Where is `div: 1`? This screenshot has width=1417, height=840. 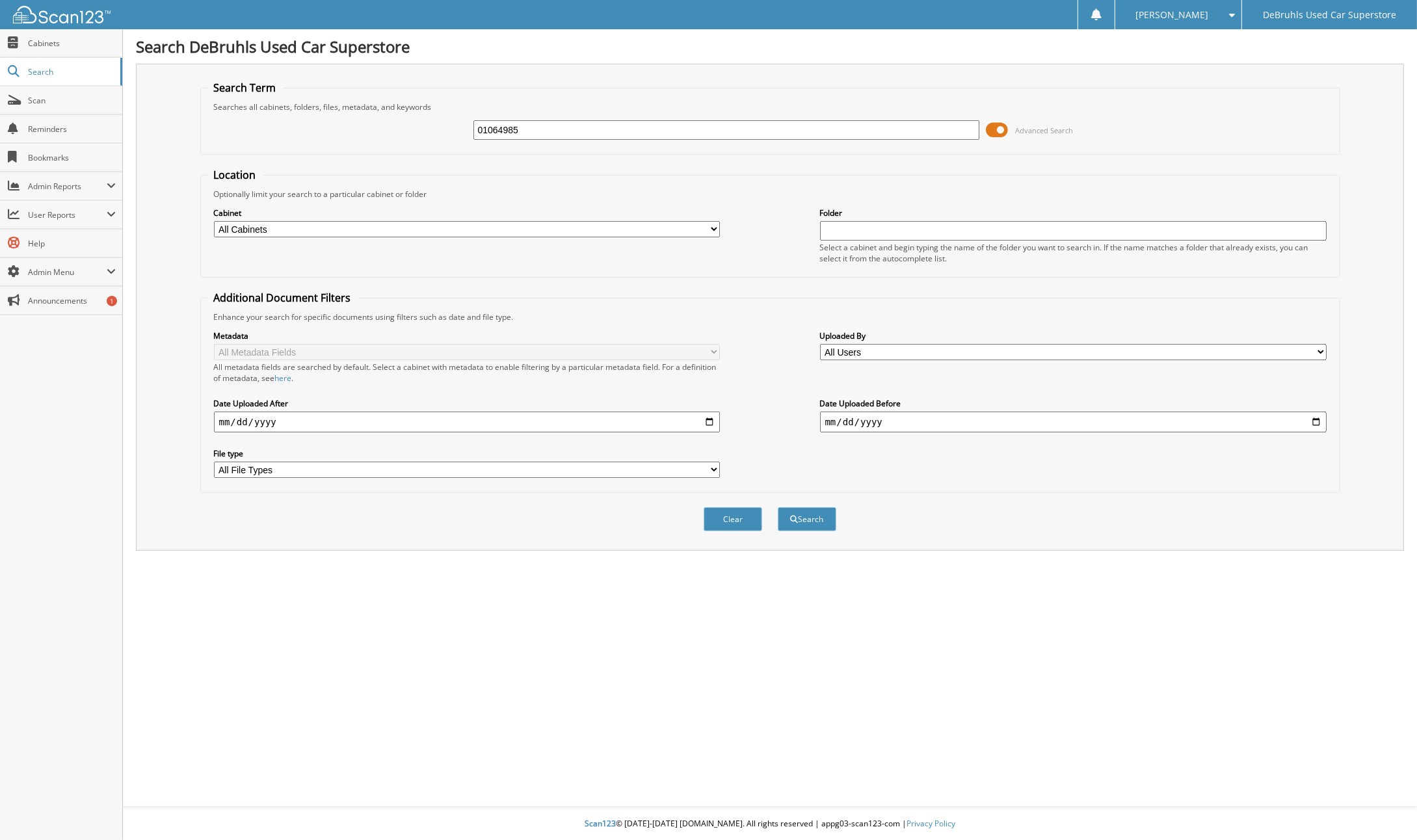 div: 1 is located at coordinates (112, 301).